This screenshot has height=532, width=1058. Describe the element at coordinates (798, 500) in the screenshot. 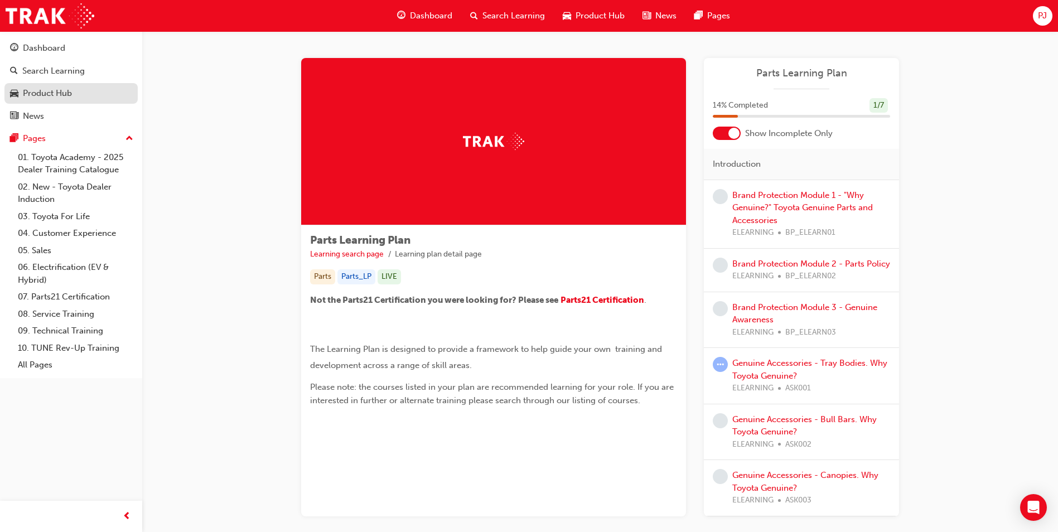

I see `span: ASK003` at that location.